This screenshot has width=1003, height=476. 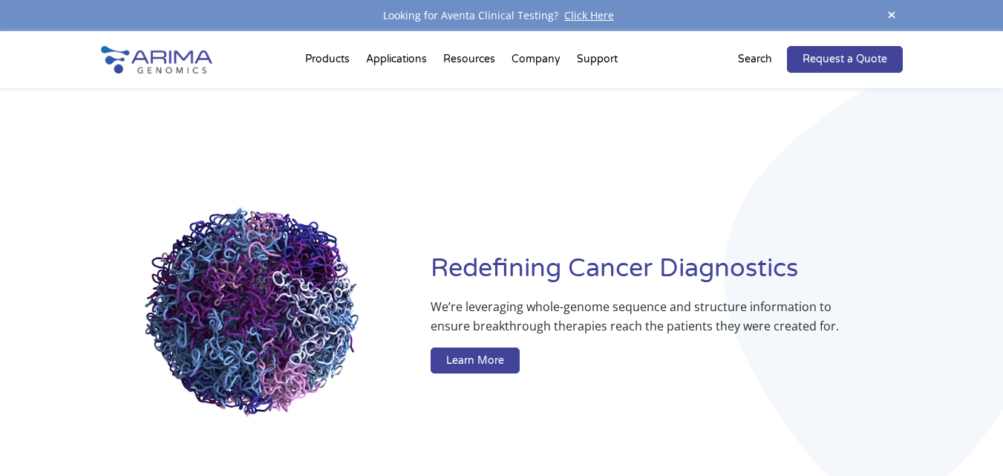 What do you see at coordinates (666, 274) in the screenshot?
I see `h1: Redefining Cancer Diagnostics` at bounding box center [666, 274].